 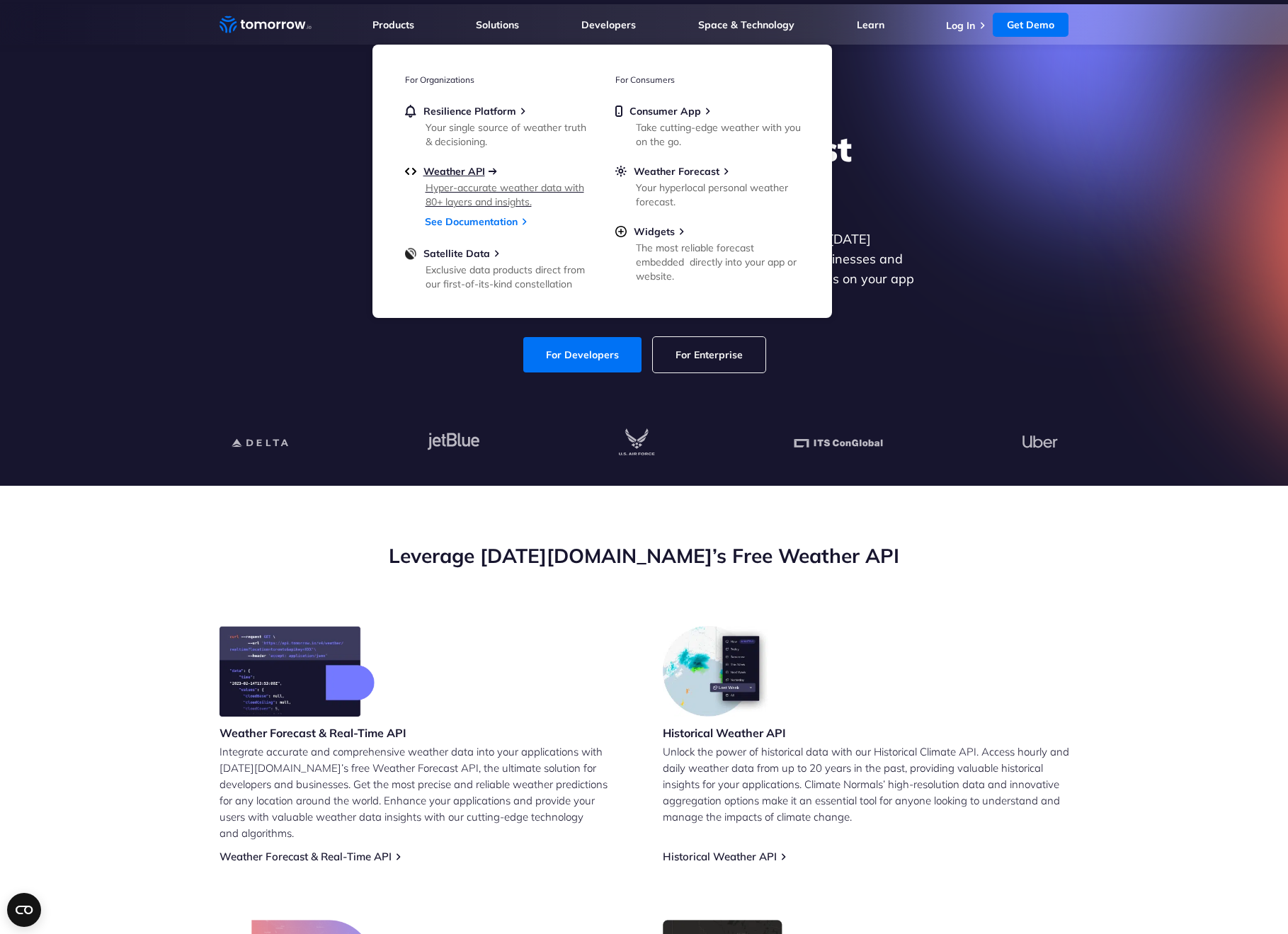 What do you see at coordinates (720, 857) in the screenshot?
I see `a: Historical Weather API` at bounding box center [720, 857].